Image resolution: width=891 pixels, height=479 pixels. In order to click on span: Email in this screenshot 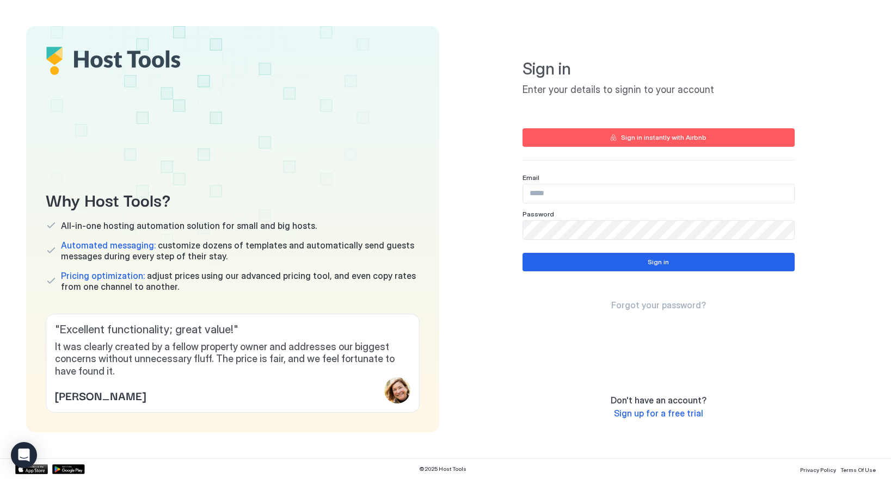, I will do `click(531, 177)`.